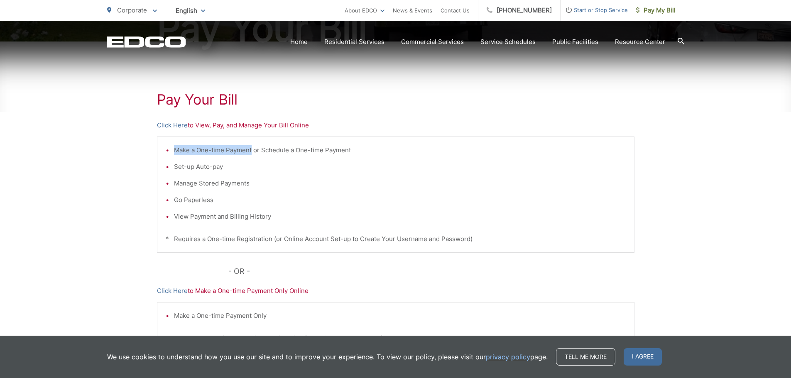  Describe the element at coordinates (299, 42) in the screenshot. I see `a: Home` at that location.